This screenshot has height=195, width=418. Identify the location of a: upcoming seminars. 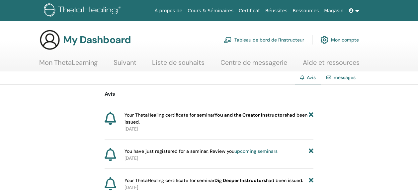
(256, 151).